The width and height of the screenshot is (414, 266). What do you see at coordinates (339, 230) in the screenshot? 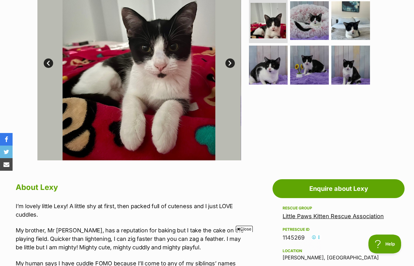
I see `div: PetRescue ID` at bounding box center [339, 230].